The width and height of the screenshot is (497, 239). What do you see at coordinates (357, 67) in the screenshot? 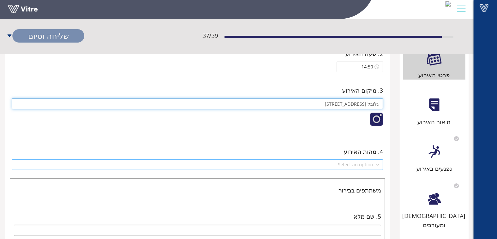
I see `input: 14:50` at bounding box center [357, 67].